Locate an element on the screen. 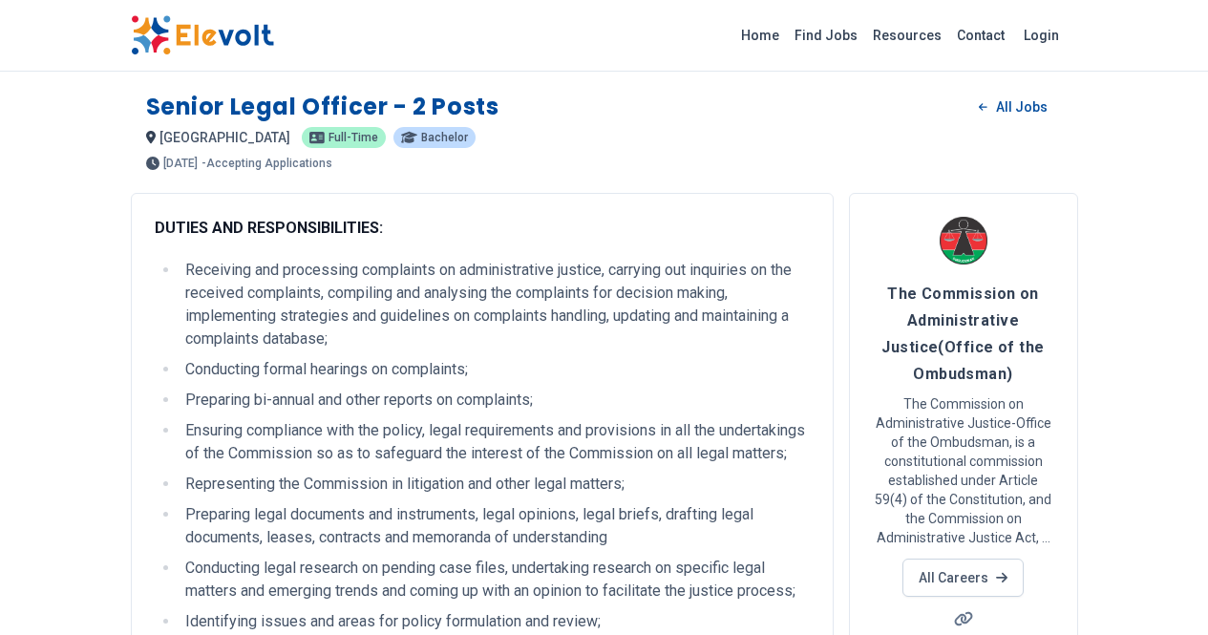 The image size is (1208, 635). img: The Commission on Administrative Justice(Office of the Ombudsman) is located at coordinates (963, 241).